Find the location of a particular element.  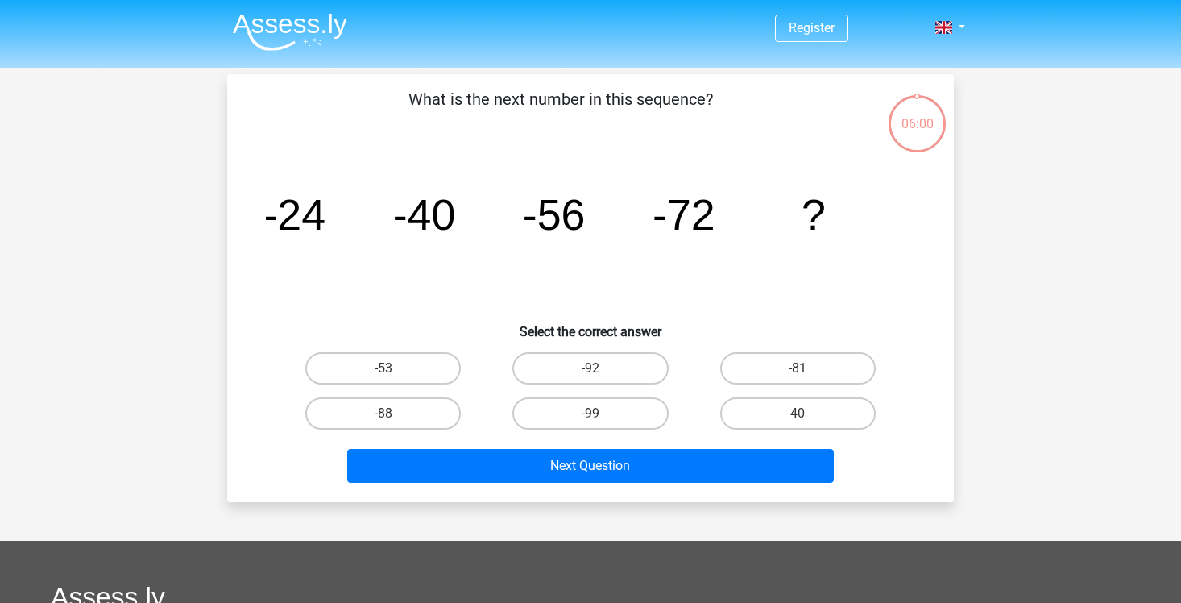

tspan: -40 is located at coordinates (425, 214).